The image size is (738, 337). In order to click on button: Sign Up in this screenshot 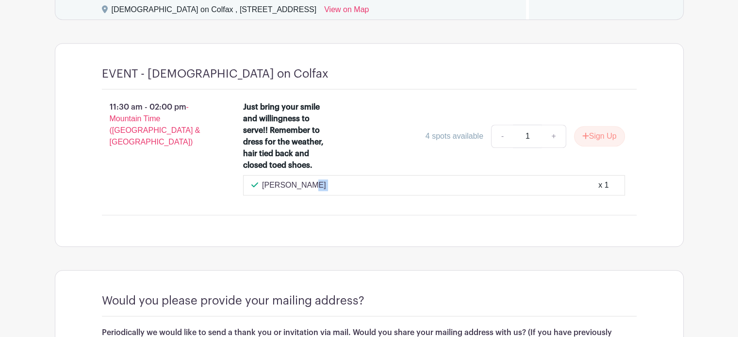, I will do `click(599, 136)`.